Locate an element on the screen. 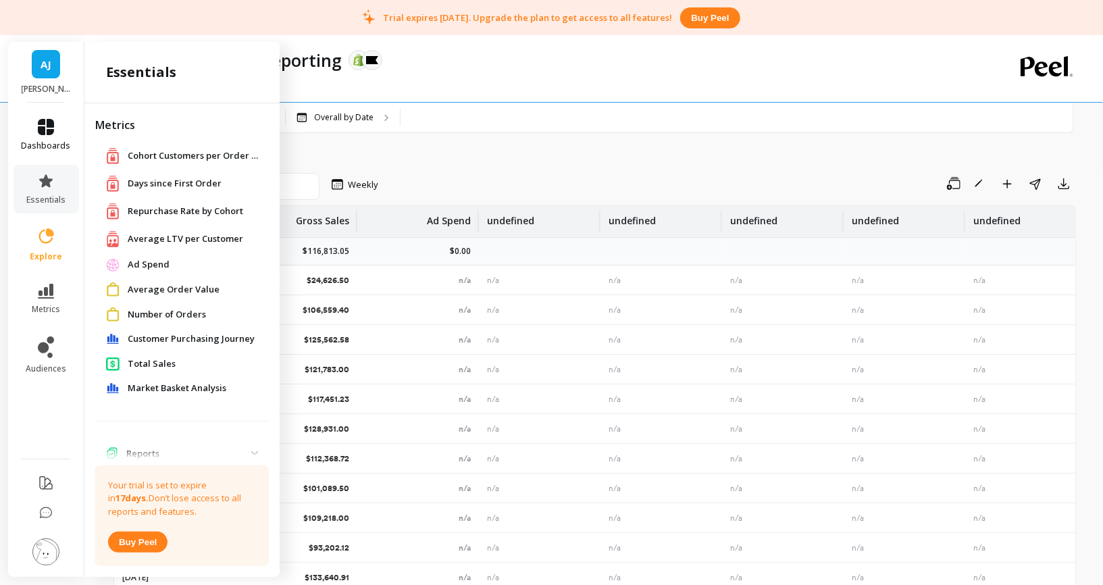 The height and width of the screenshot is (585, 1103). span: Days since First Order is located at coordinates (174, 184).